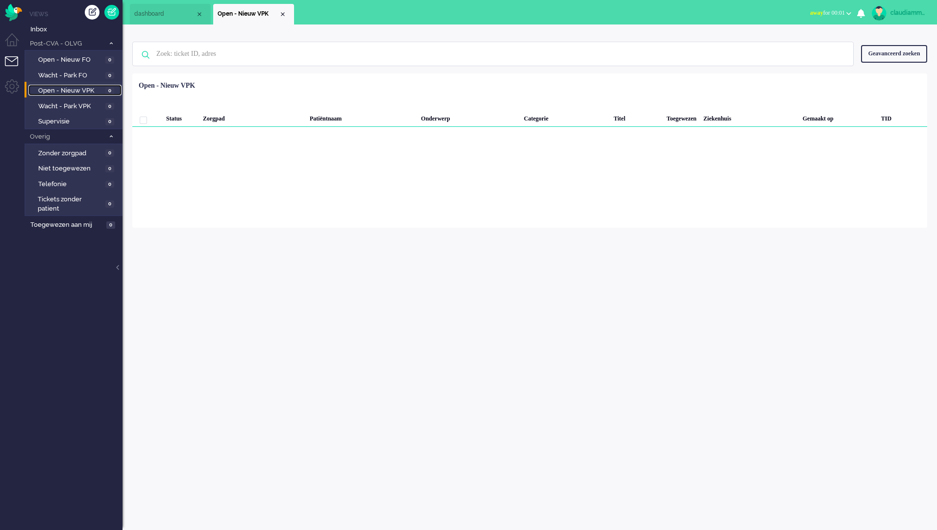 The width and height of the screenshot is (937, 530). What do you see at coordinates (898, 13) in the screenshot?
I see `a: claudiammsc` at bounding box center [898, 13].